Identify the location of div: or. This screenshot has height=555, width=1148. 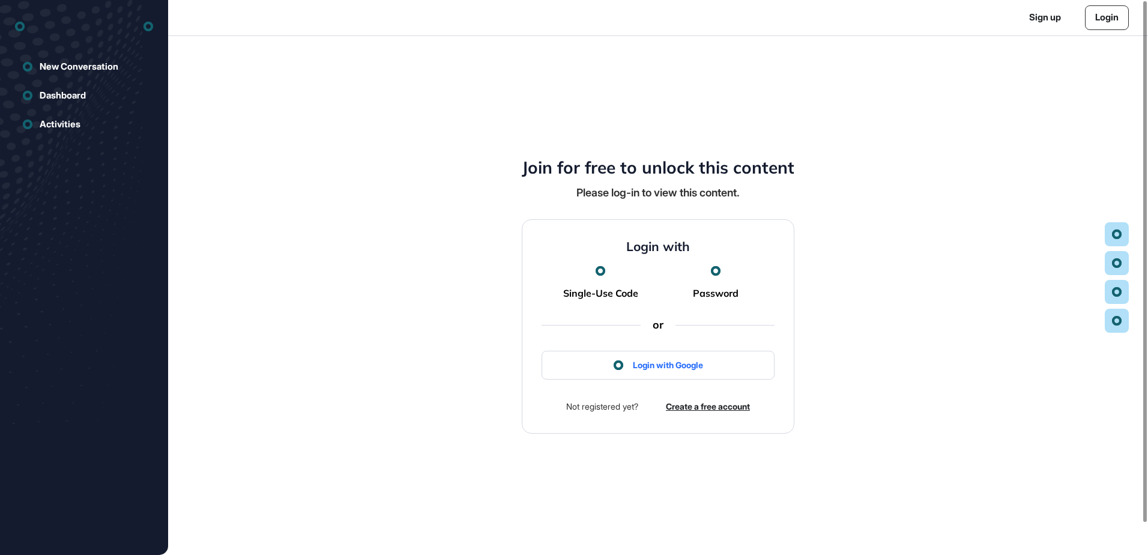
(658, 325).